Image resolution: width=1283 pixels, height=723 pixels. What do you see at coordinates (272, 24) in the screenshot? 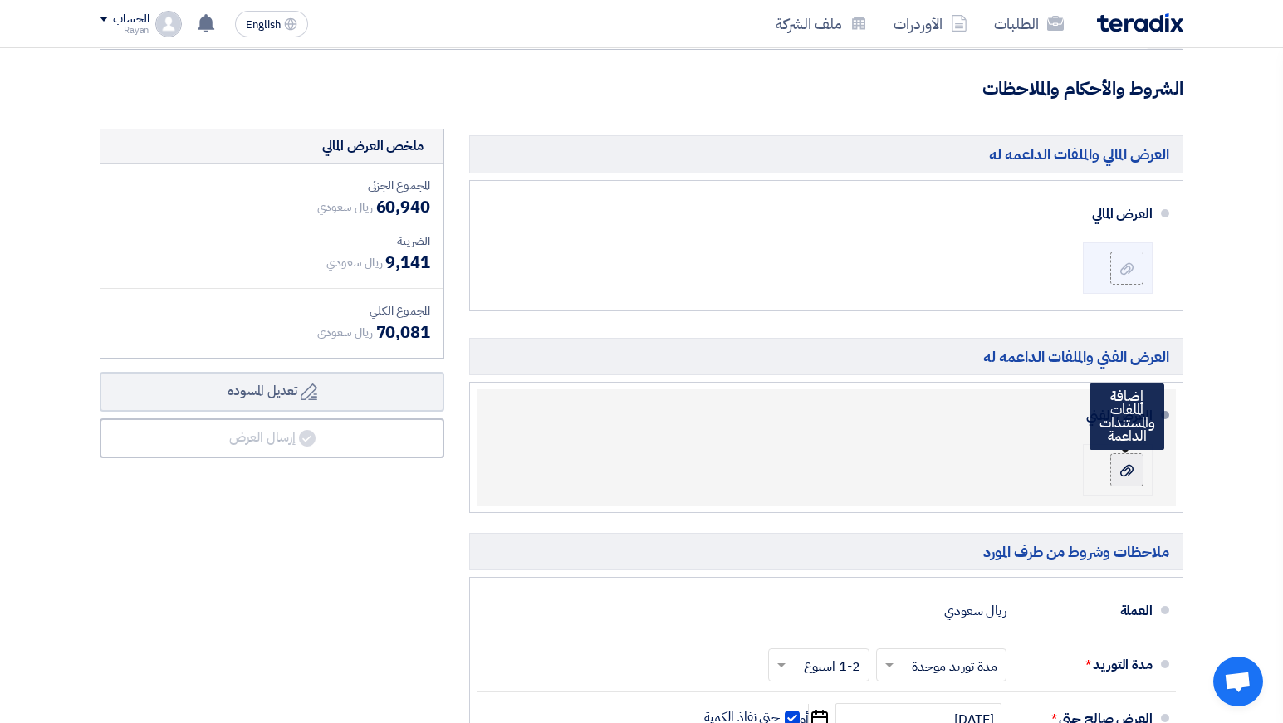
I see `button: English` at bounding box center [272, 24].